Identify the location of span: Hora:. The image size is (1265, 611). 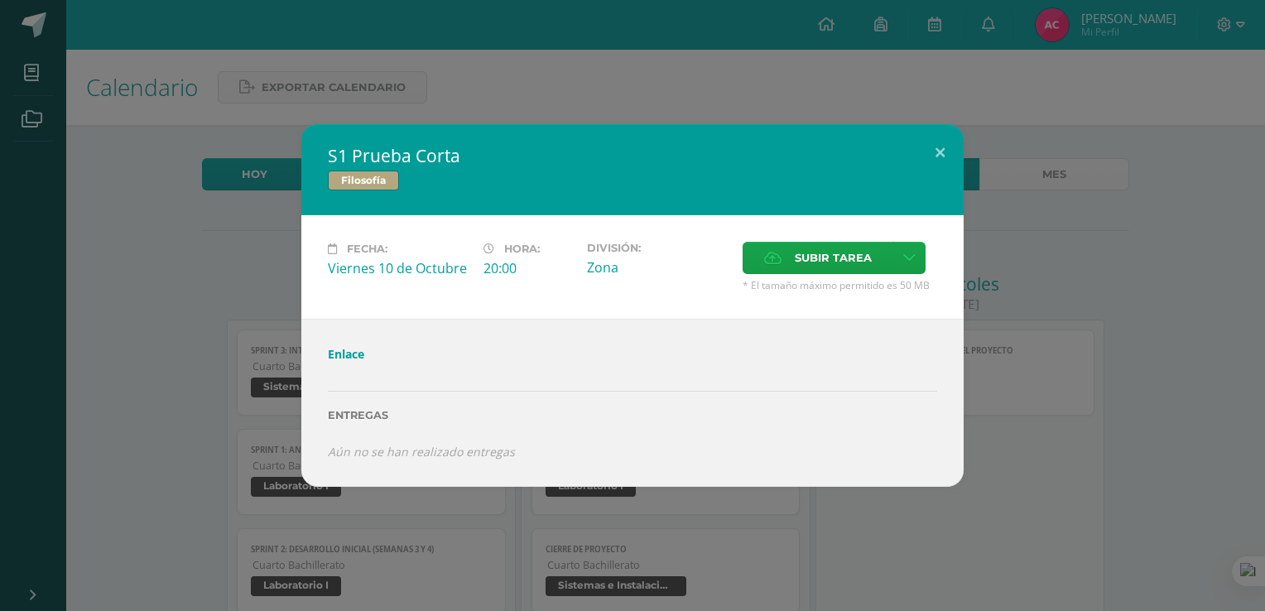
(522, 248).